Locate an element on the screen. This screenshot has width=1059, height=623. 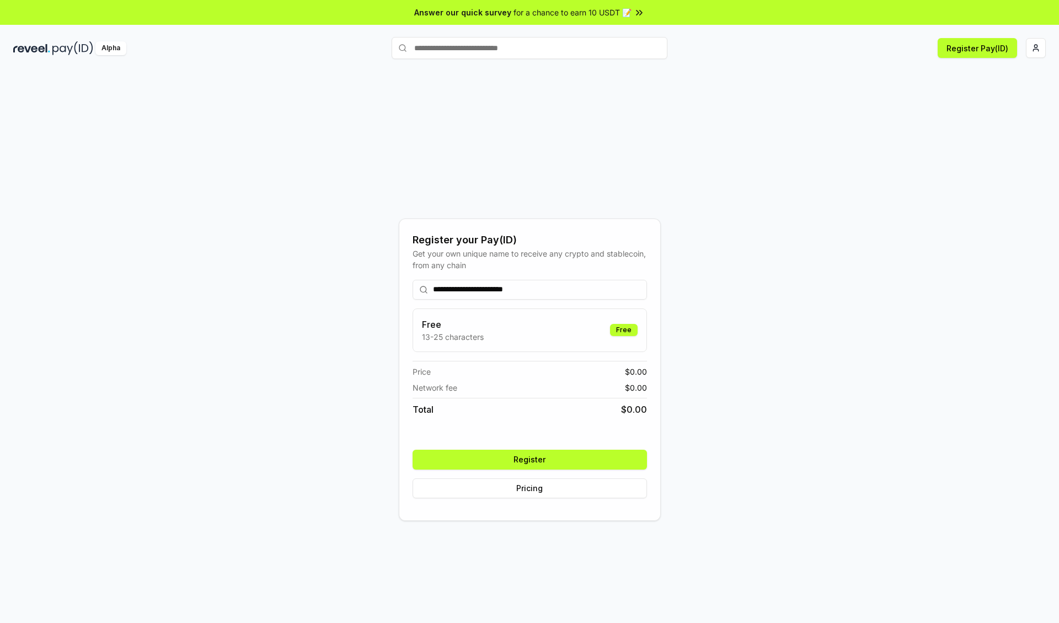
button: Pricing is located at coordinates (530, 488).